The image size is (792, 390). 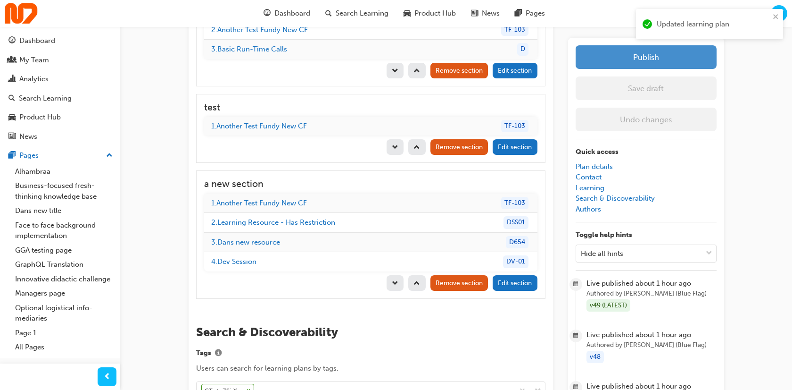 I want to click on h3: test, so click(x=371, y=107).